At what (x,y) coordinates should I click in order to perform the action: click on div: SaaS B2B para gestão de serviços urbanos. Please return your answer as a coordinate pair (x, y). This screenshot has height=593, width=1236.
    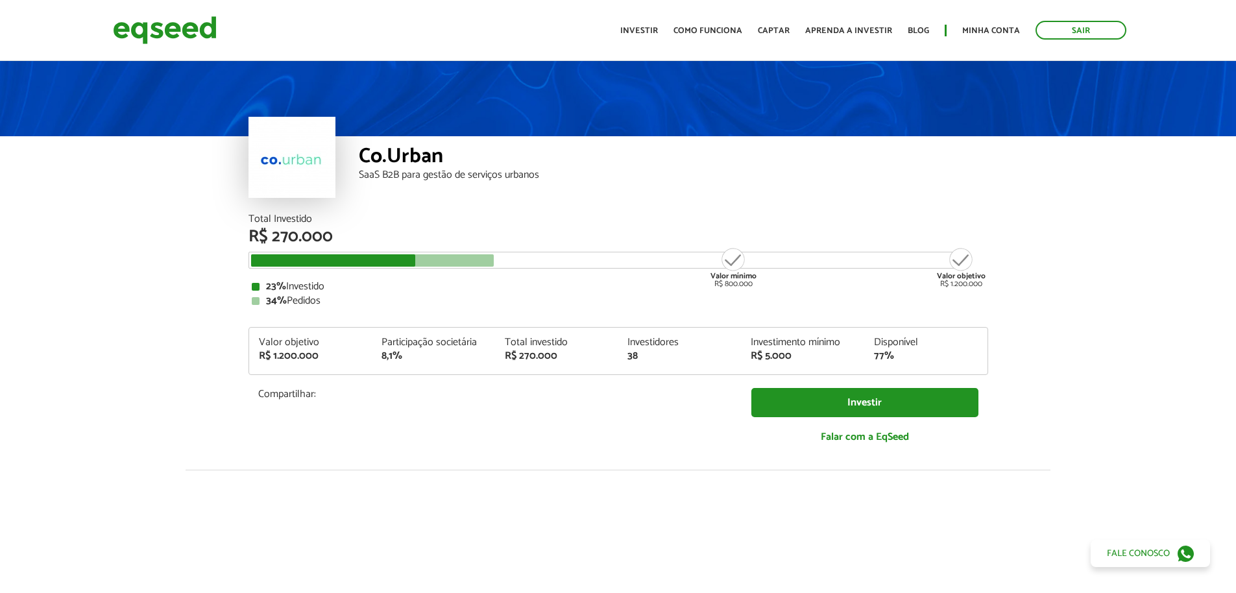
    Looking at the image, I should click on (673, 175).